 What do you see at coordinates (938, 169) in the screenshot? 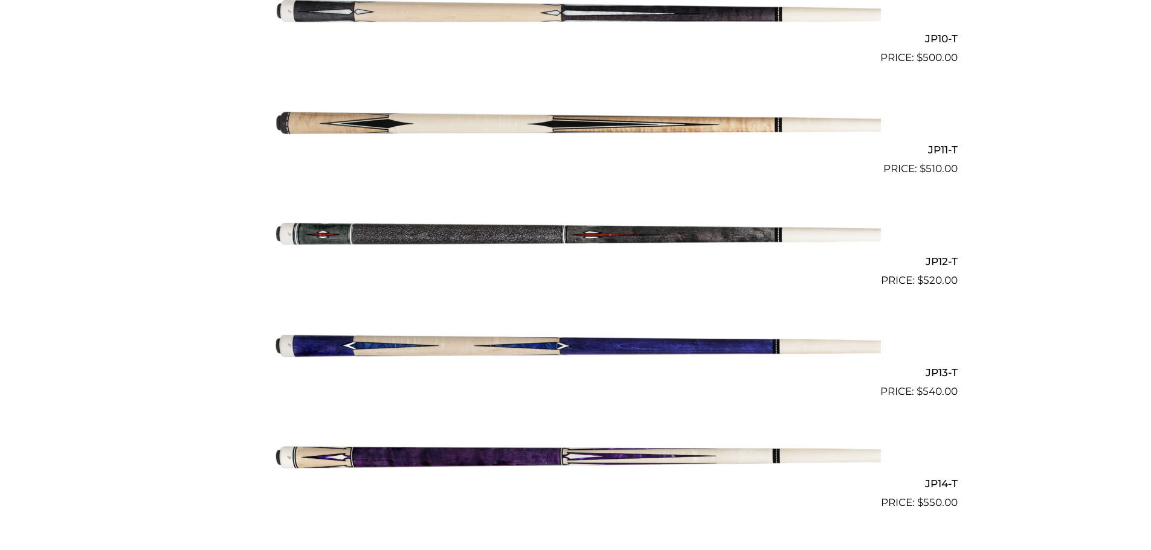
I see `bdi: 510.00` at bounding box center [938, 169].